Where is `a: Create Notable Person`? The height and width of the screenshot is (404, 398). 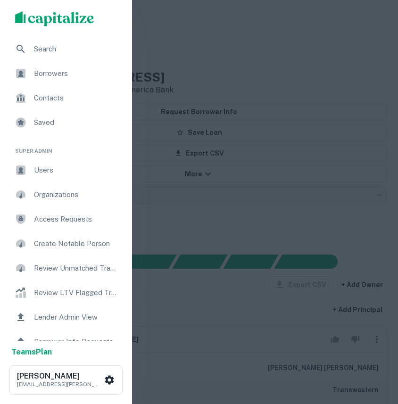
a: Create Notable Person is located at coordinates (66, 244).